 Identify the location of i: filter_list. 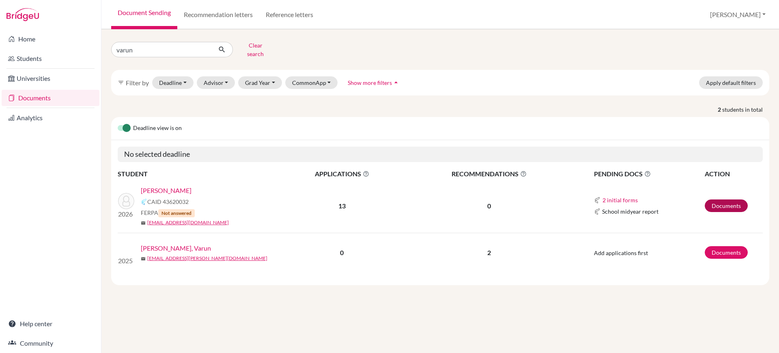
(121, 82).